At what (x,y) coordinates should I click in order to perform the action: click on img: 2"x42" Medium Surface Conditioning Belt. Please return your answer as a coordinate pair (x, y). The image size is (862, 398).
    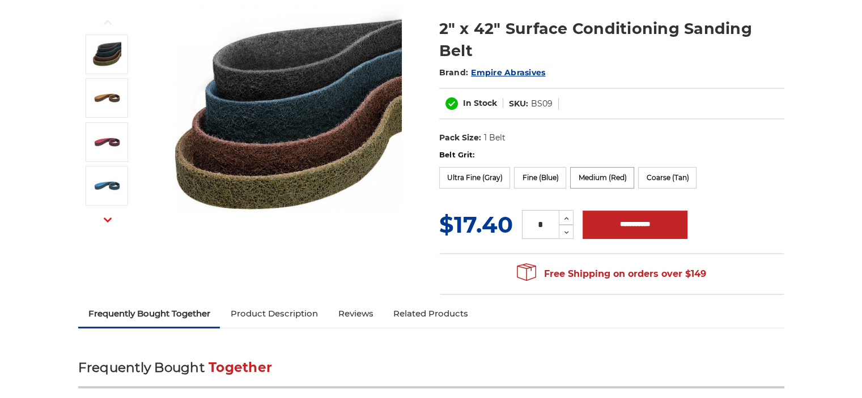
    Looking at the image, I should click on (107, 142).